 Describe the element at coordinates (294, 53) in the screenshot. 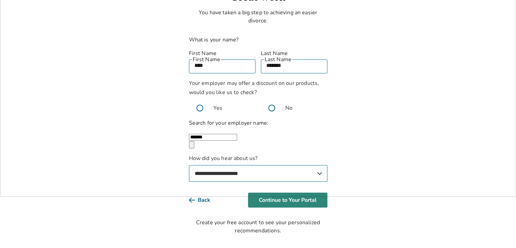

I see `label: Last Name` at that location.